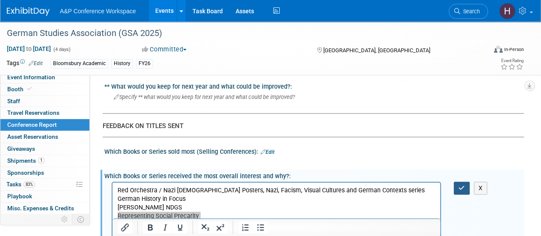 Image resolution: width=541 pixels, height=236 pixels. What do you see at coordinates (512, 61) in the screenshot?
I see `div: Event Rating` at bounding box center [512, 61].